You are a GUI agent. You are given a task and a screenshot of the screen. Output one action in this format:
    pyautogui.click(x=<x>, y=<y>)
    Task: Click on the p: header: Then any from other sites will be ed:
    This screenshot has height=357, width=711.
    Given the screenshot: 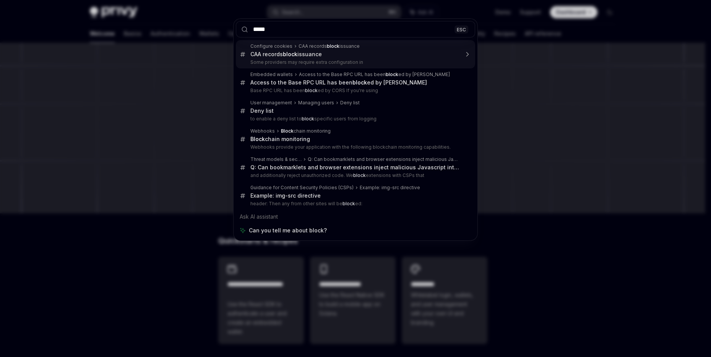 What is the action you would take?
    pyautogui.click(x=355, y=204)
    